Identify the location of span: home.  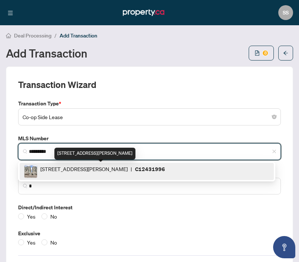
(9, 36).